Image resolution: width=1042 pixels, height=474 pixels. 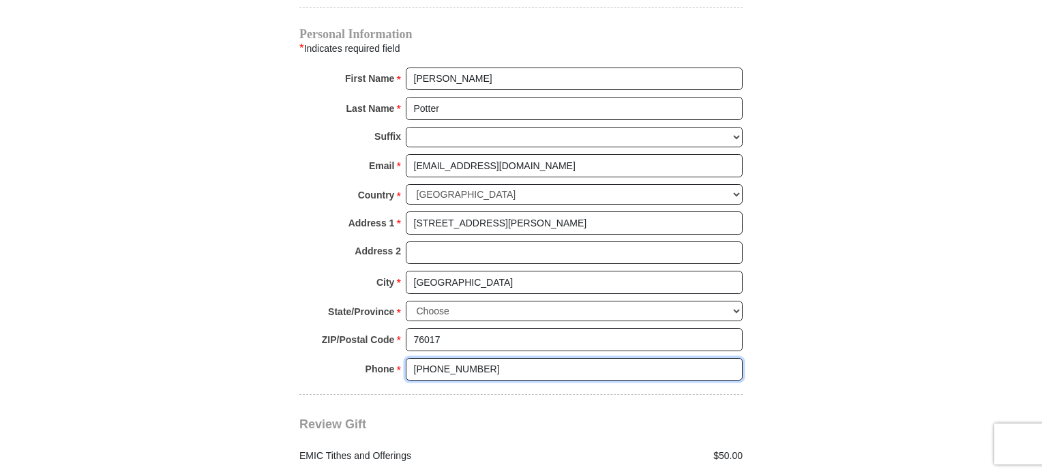 I want to click on h4: Personal Information, so click(x=521, y=34).